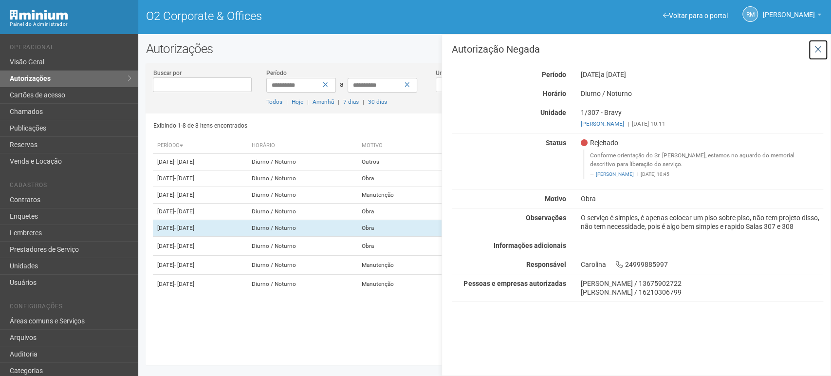 This screenshot has height=376, width=831. Describe the element at coordinates (695, 16) in the screenshot. I see `a: Voltar para o portal` at that location.